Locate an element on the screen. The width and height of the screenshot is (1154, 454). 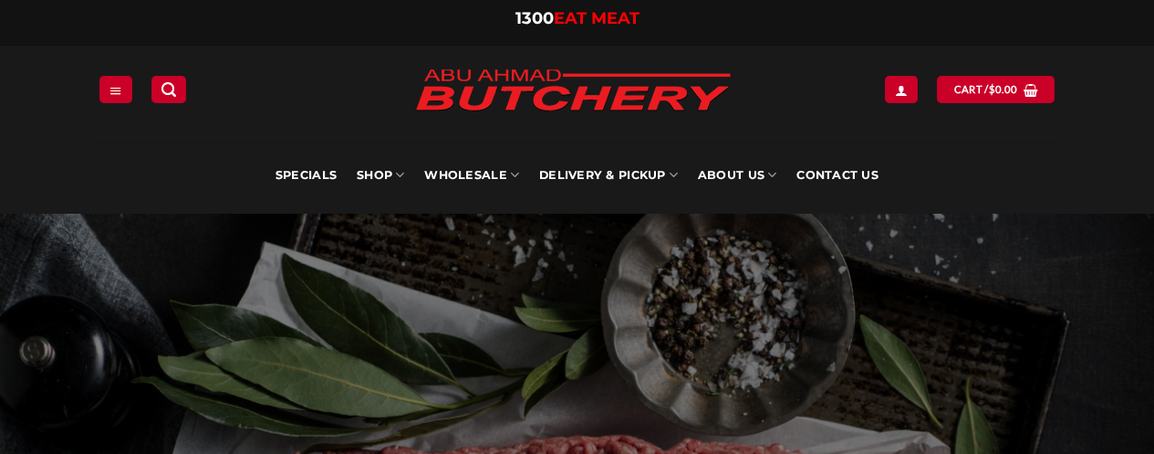
a: 1300EAT MEAT is located at coordinates (578, 18).